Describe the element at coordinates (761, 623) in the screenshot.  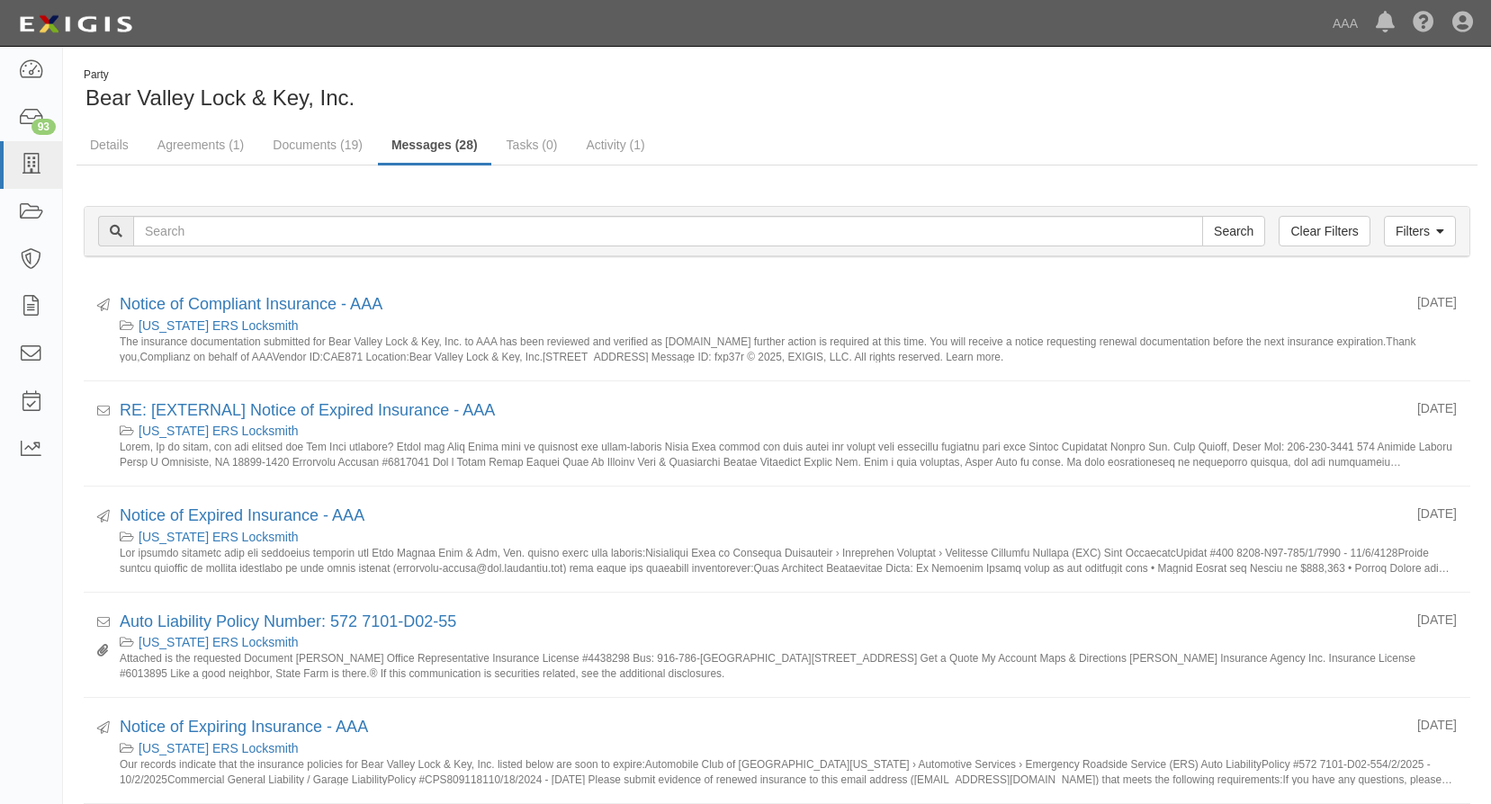
I see `div: Auto Liability Policy Number: 572 7101-D02-55` at that location.